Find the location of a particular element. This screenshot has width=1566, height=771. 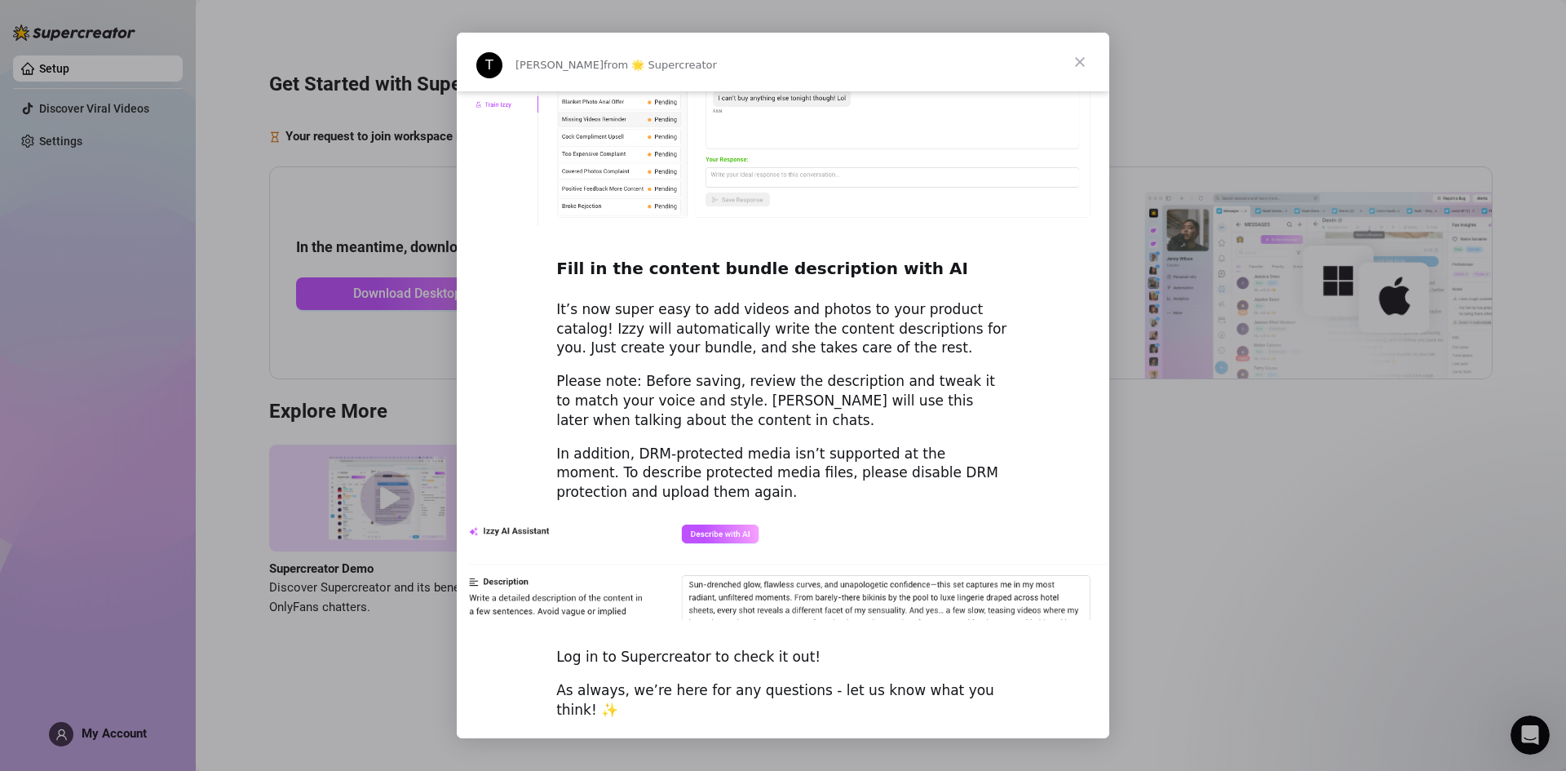

div: It’s now super easy to add videos and photos to your product catalog! Izzy will automatically wri... is located at coordinates (783, 329).